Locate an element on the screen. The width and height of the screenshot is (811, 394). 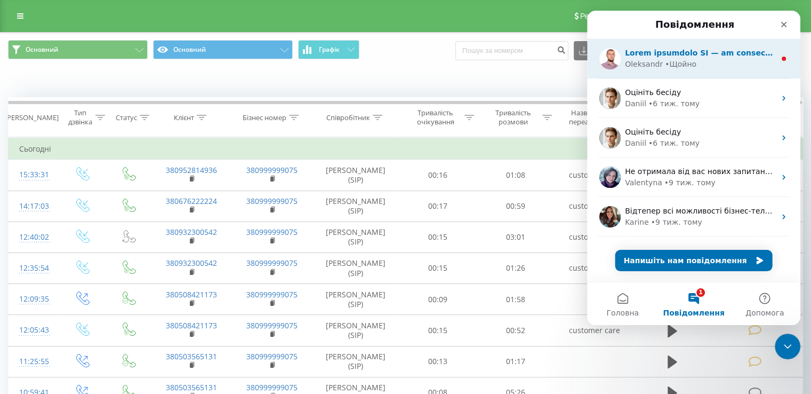
td: 01:17 is located at coordinates (515, 361).